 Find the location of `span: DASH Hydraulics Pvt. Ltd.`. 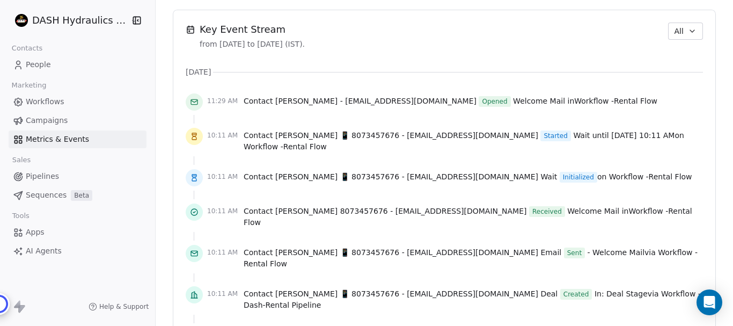

span: DASH Hydraulics Pvt. Ltd. is located at coordinates (80, 20).